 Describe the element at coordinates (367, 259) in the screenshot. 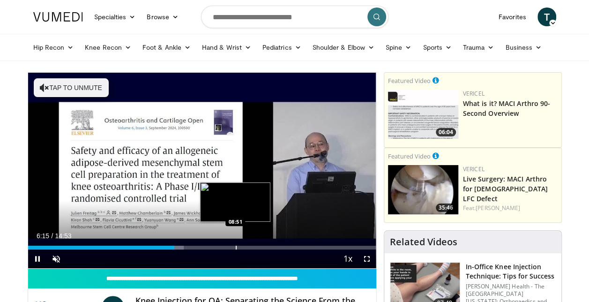

I see `button: Fullscreen` at that location.